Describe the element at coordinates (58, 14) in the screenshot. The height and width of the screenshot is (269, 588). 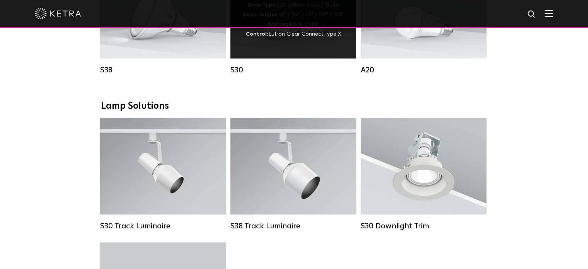
I see `img: ketra-logo-2019-white` at that location.